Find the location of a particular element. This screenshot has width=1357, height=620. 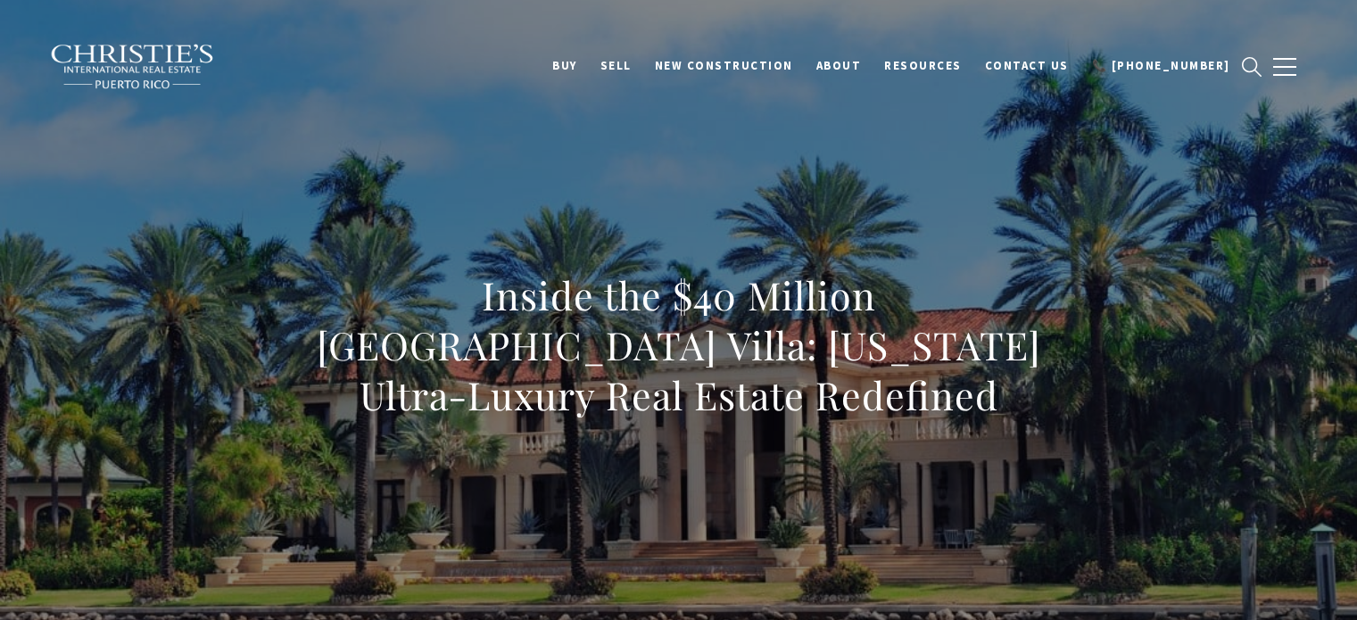

img: Christie's International Real Estate black text logo is located at coordinates (133, 67).